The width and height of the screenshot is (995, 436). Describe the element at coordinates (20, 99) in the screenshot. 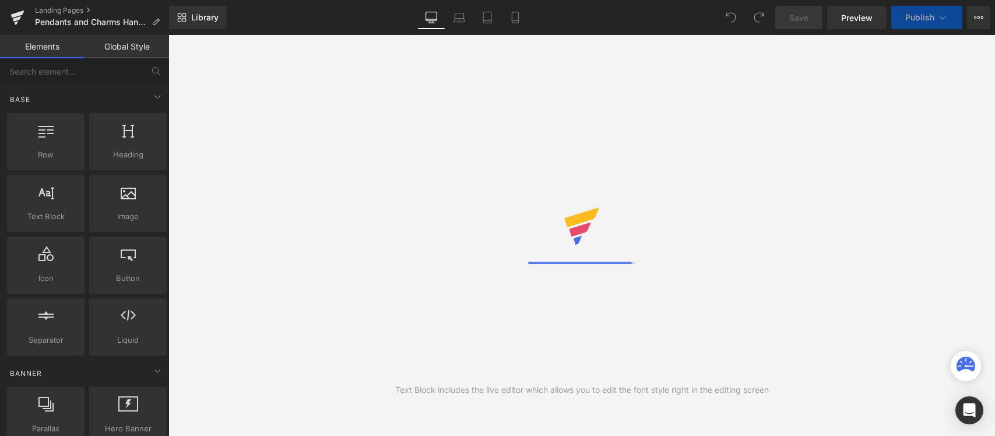

I see `span: Base` at that location.